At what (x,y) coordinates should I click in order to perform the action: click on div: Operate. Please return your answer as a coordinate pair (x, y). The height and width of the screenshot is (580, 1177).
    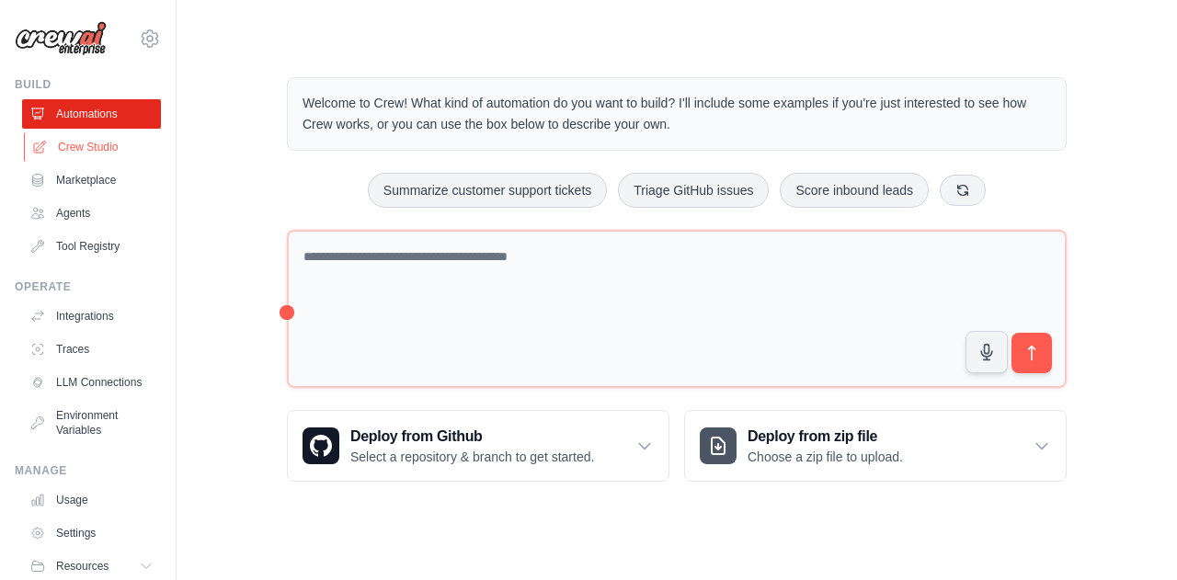
    Looking at the image, I should click on (87, 287).